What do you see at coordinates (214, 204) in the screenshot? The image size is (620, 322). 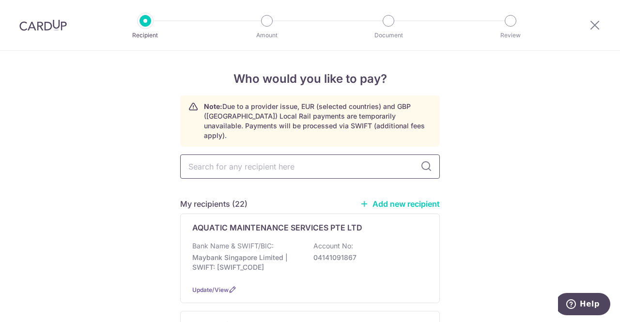 I see `h5: My recipients (22)` at bounding box center [214, 204].